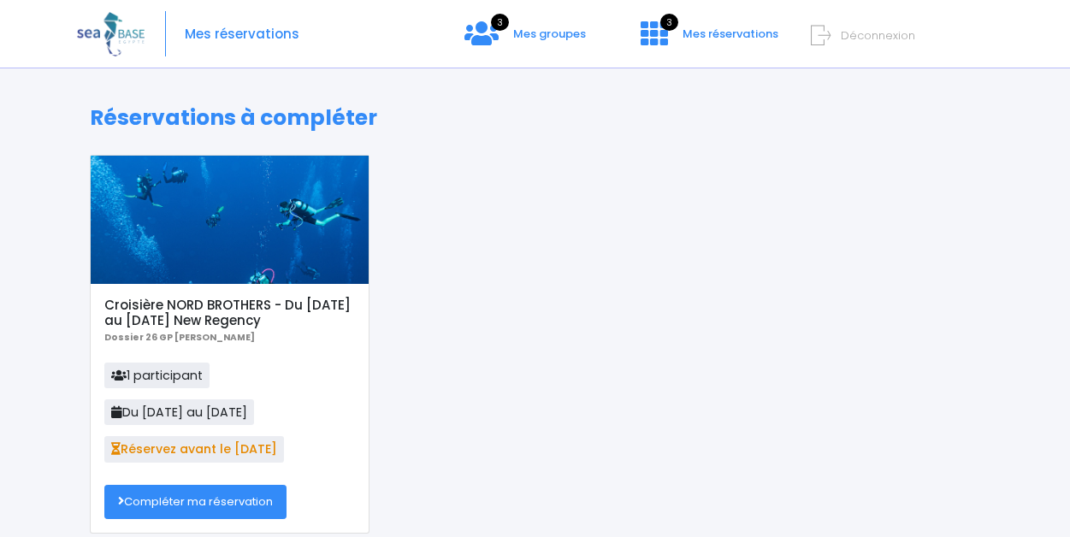 The width and height of the screenshot is (1070, 537). I want to click on a: 3 Mes réservations, so click(707, 39).